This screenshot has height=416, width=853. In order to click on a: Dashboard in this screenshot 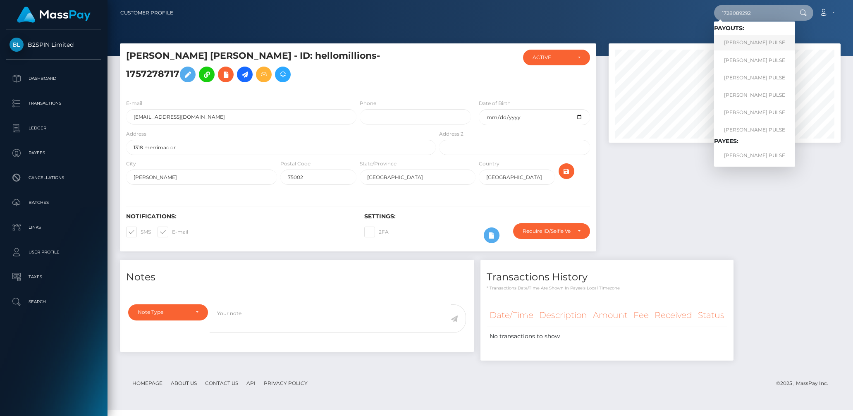, I will do `click(54, 79)`.